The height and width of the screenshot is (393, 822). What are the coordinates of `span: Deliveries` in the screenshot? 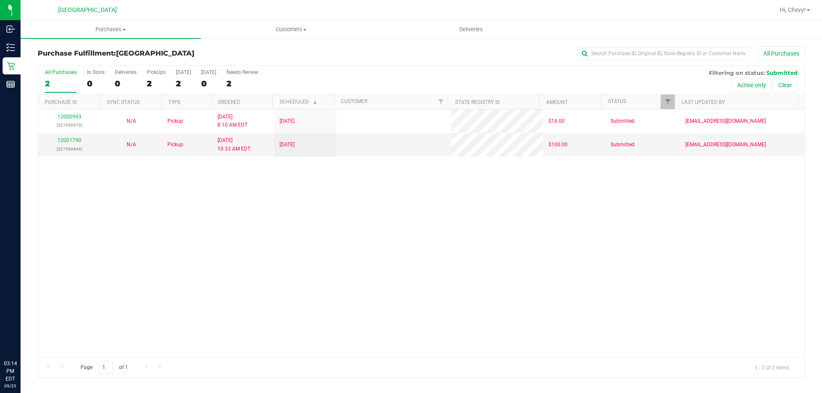 It's located at (471, 30).